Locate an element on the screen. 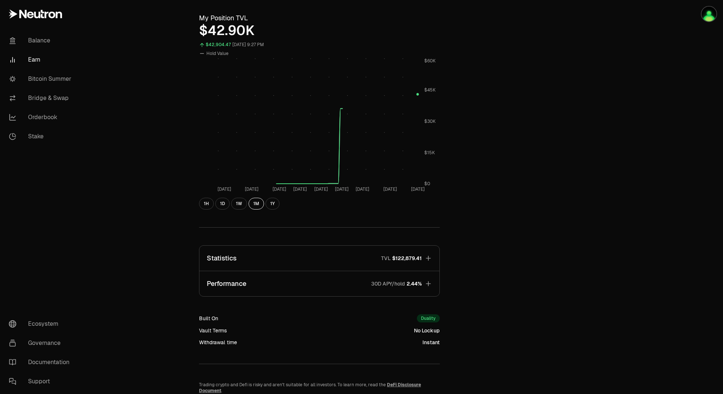 Image resolution: width=723 pixels, height=394 pixels. button: 1H is located at coordinates (206, 204).